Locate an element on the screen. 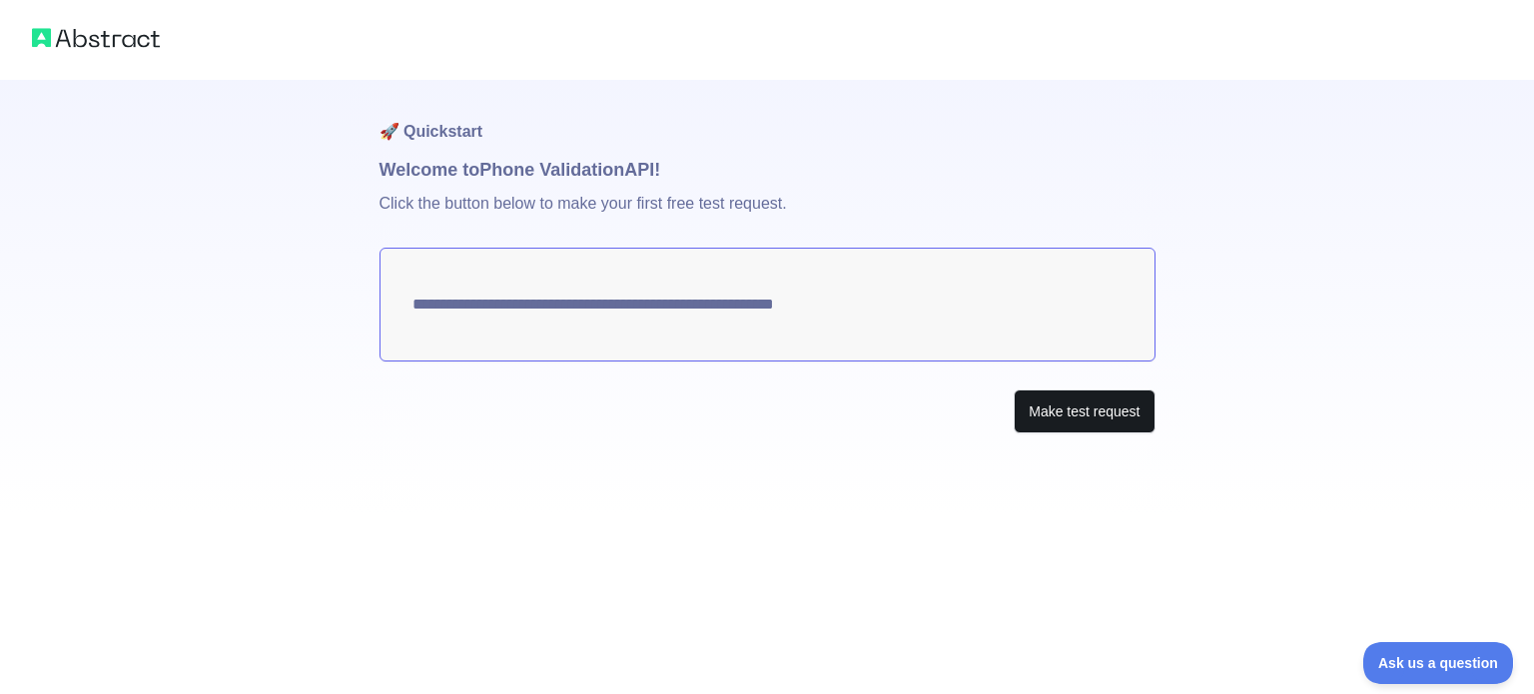 The height and width of the screenshot is (694, 1534). h1: 🚀 Quickstart is located at coordinates (767, 118).